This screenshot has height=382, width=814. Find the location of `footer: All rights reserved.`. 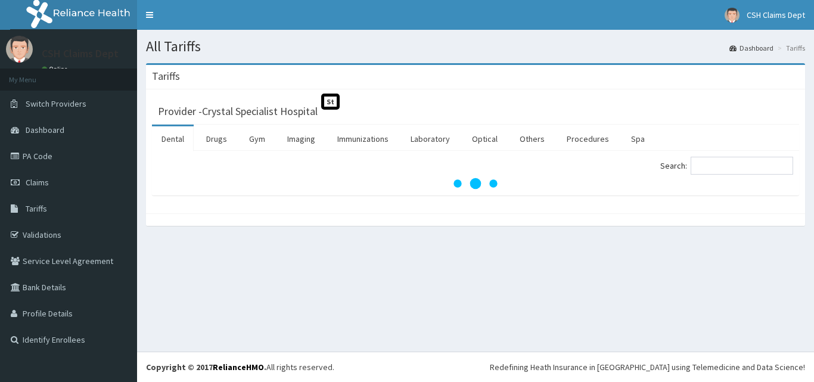

footer: All rights reserved. is located at coordinates (476, 367).